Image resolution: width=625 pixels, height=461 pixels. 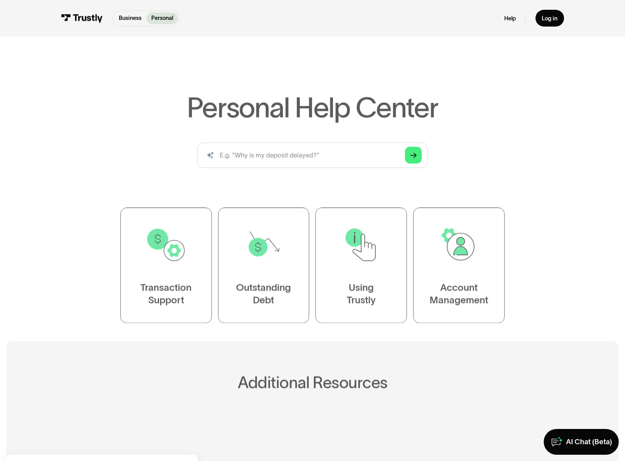 I want to click on div: Using Trustly, so click(x=361, y=294).